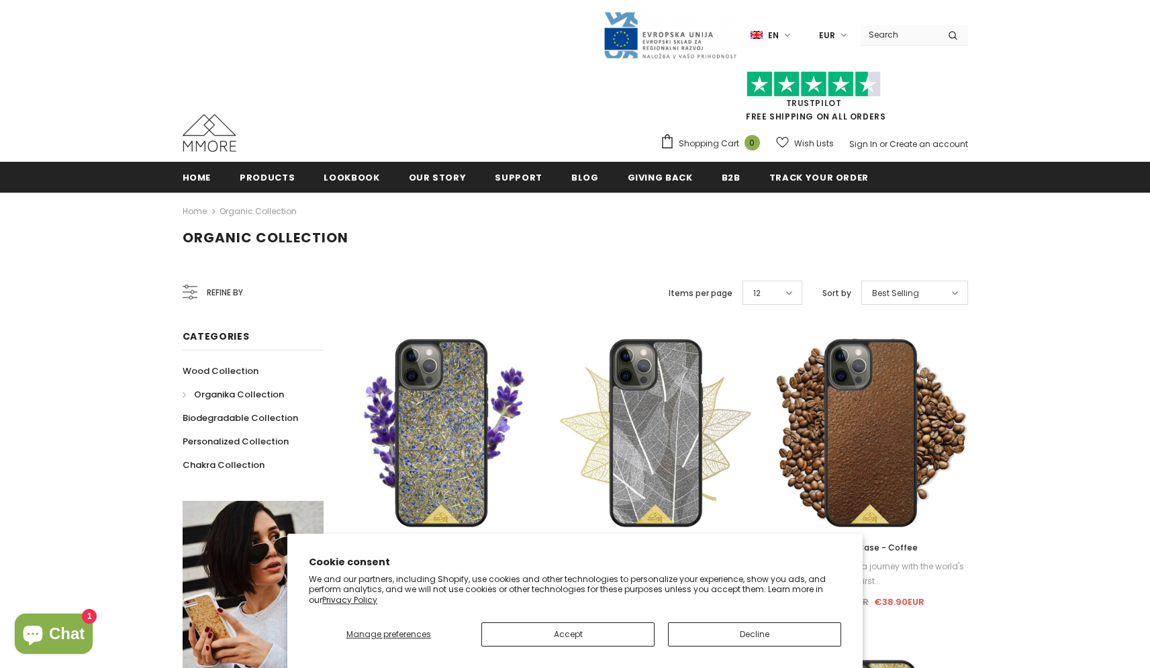 The height and width of the screenshot is (668, 1150). What do you see at coordinates (220, 371) in the screenshot?
I see `a: Wood Collection` at bounding box center [220, 371].